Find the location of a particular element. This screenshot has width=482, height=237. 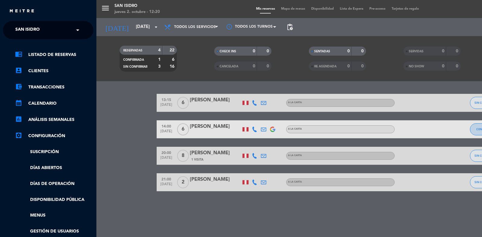

a: account_balance_walletTransacciones is located at coordinates (54, 87).